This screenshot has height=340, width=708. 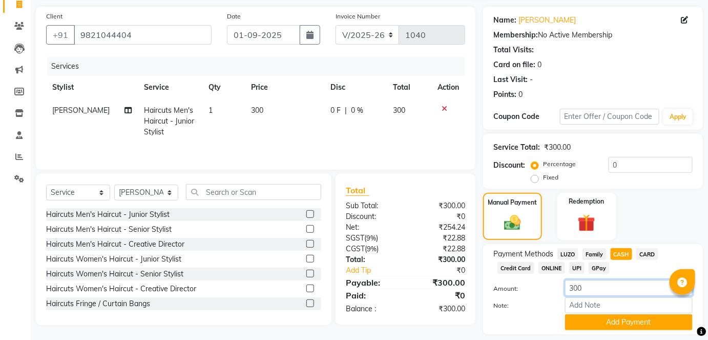 What do you see at coordinates (610, 116) in the screenshot?
I see `input: Enter Offer / Coupon Code` at bounding box center [610, 116].